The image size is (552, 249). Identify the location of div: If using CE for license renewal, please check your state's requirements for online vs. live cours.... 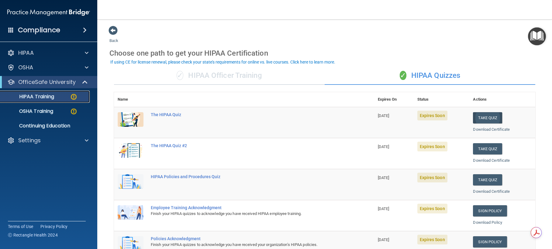
(223, 62).